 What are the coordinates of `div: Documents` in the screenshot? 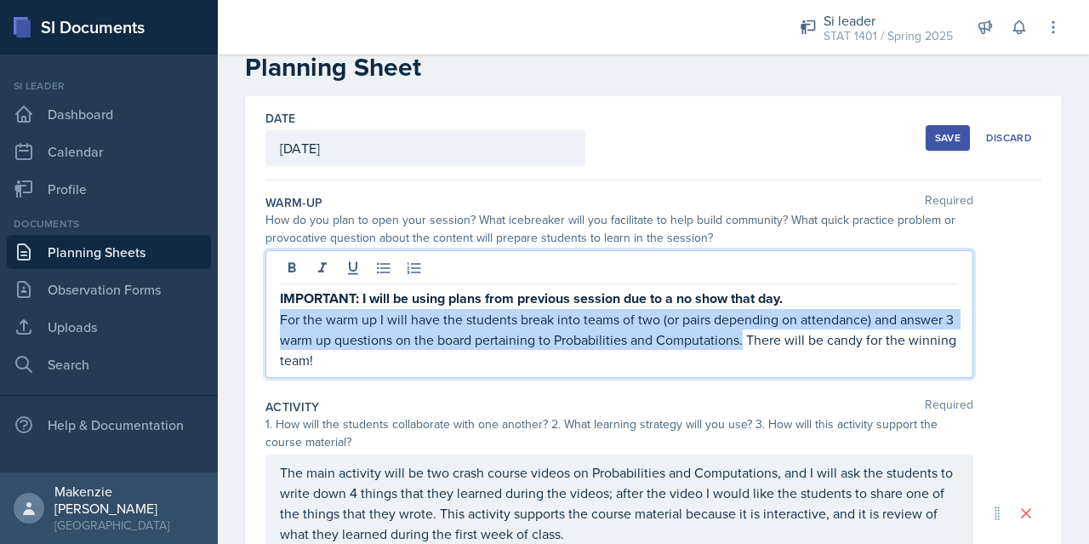 It's located at (109, 224).